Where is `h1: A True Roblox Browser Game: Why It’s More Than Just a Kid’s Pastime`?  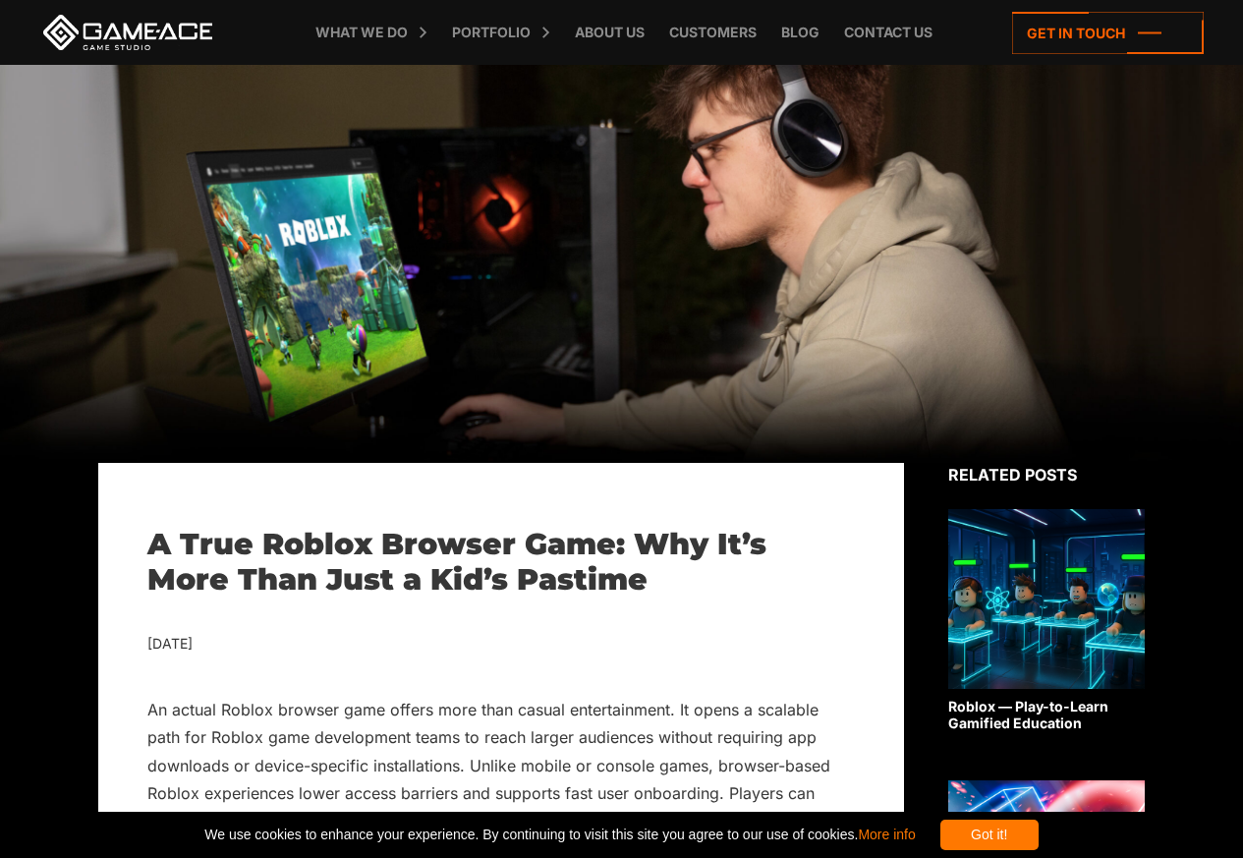
h1: A True Roblox Browser Game: Why It’s More Than Just a Kid’s Pastime is located at coordinates (501, 562).